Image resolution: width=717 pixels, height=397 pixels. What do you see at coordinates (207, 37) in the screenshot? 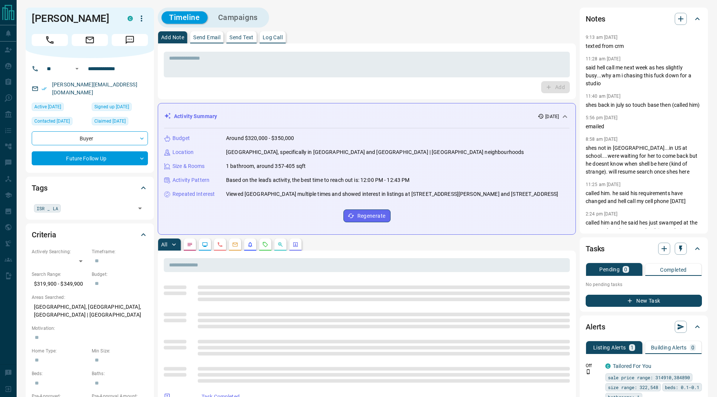
I see `p: Send Email` at bounding box center [207, 37].